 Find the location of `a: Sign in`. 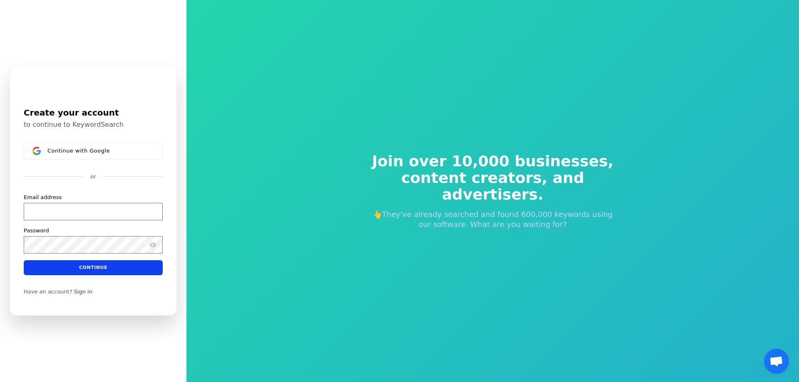

a: Sign in is located at coordinates (83, 292).